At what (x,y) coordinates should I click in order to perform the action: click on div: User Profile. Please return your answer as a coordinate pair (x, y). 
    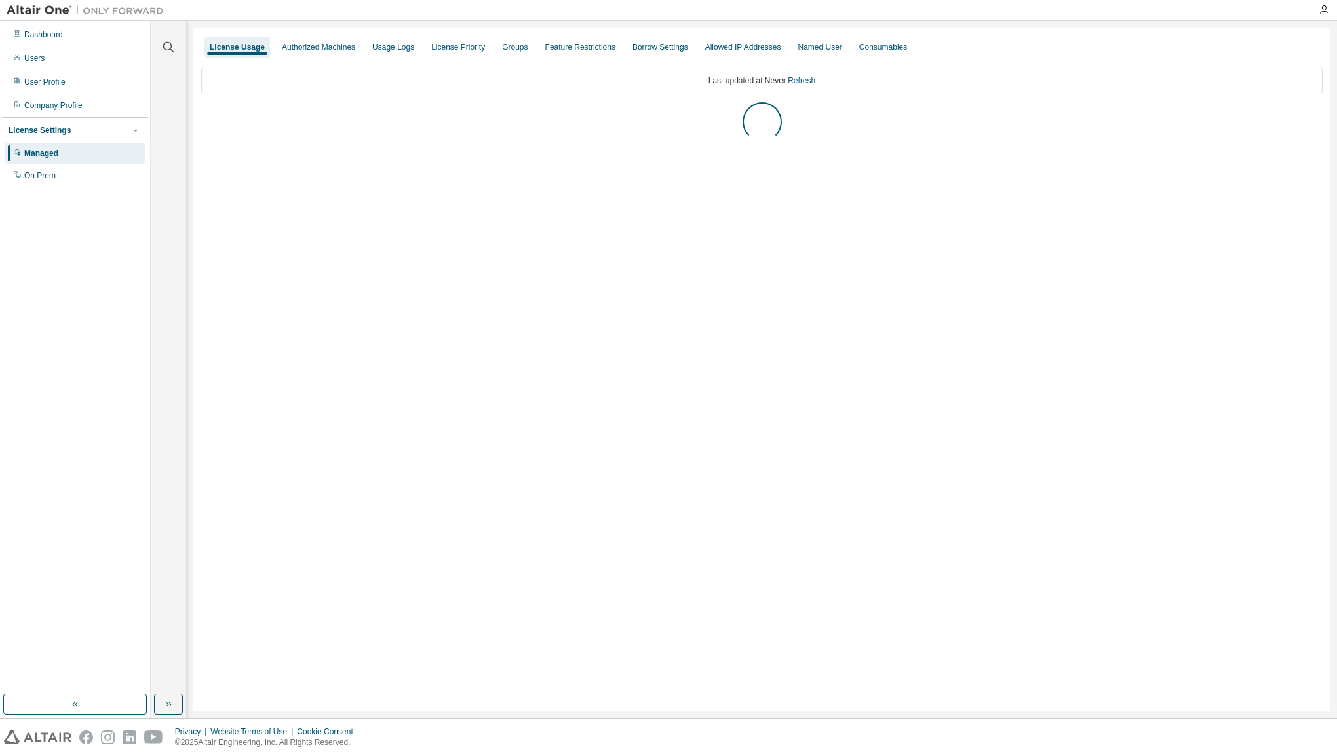
    Looking at the image, I should click on (45, 82).